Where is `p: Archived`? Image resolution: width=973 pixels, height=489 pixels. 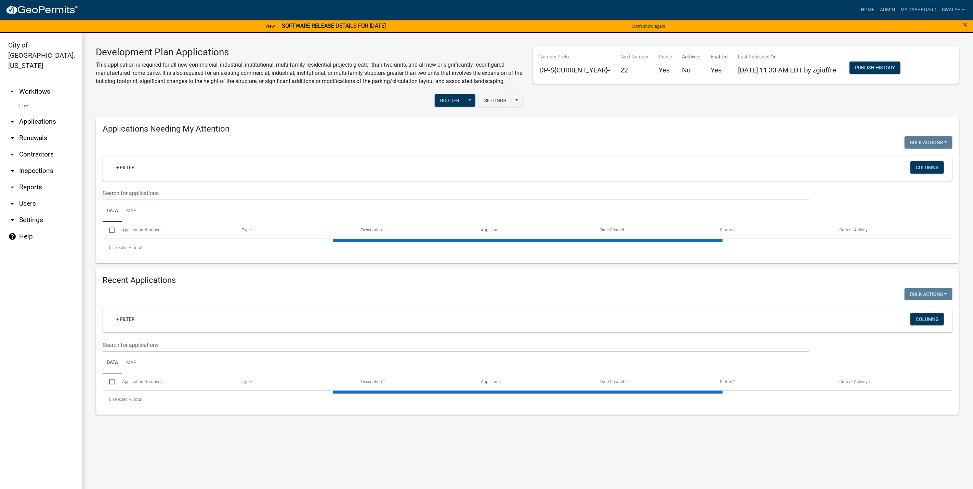 p: Archived is located at coordinates (691, 57).